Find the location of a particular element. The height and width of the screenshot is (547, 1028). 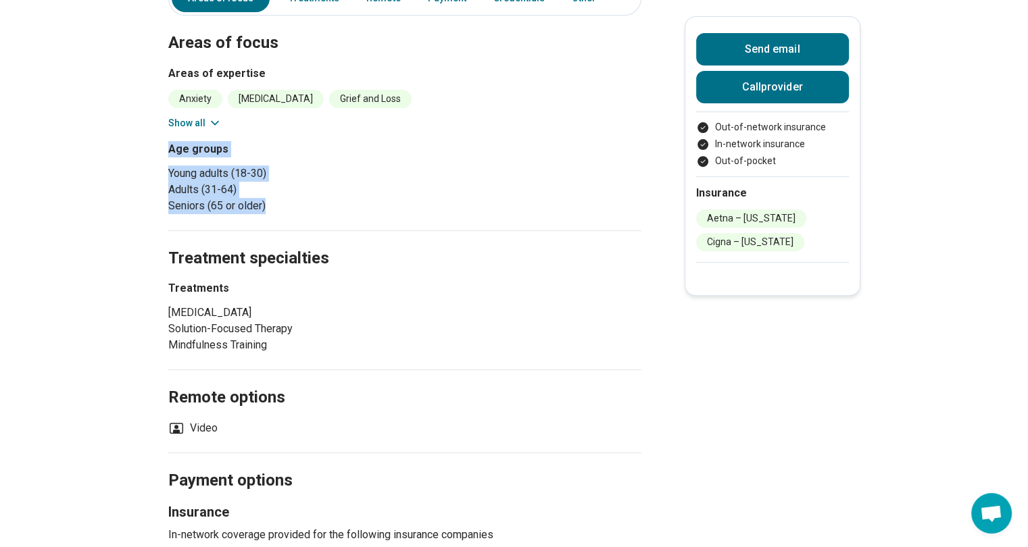

h2: Remote options is located at coordinates (405, 382).